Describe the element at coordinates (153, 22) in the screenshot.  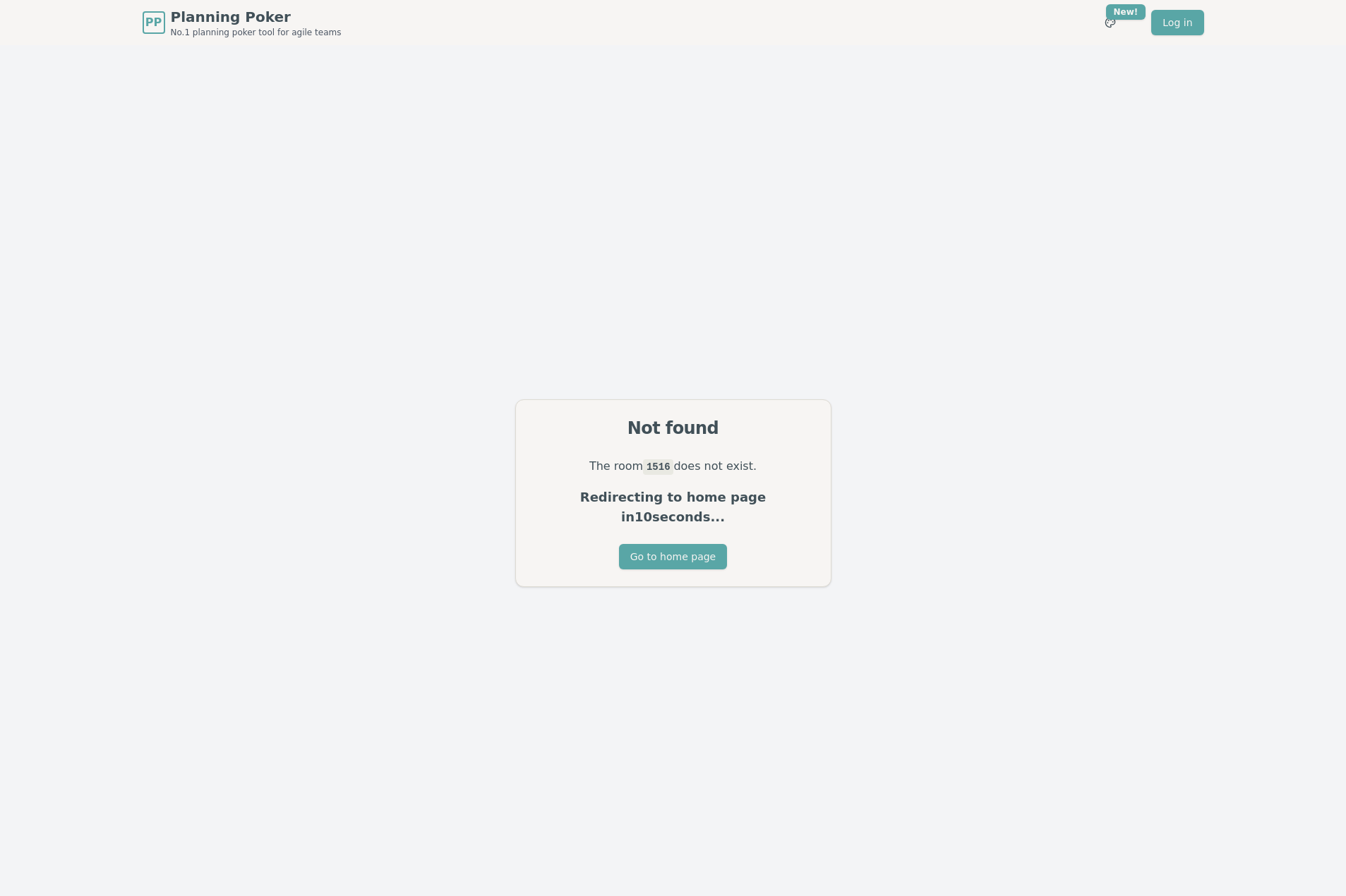
I see `span: PP` at that location.